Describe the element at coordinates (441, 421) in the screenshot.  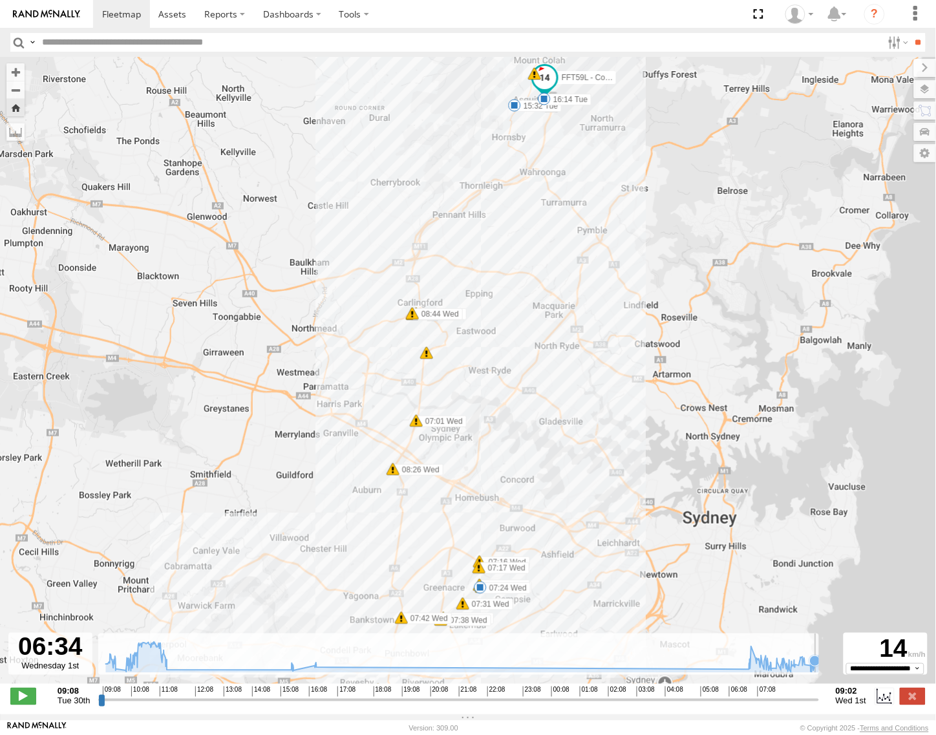
I see `label: 07:01 Wed` at that location.